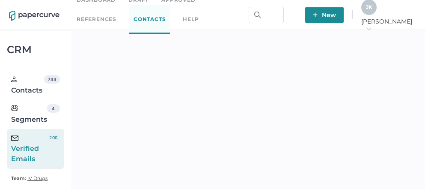 The height and width of the screenshot is (189, 425). What do you see at coordinates (257, 15) in the screenshot?
I see `img: search.bf03fe8b.svg` at bounding box center [257, 15].